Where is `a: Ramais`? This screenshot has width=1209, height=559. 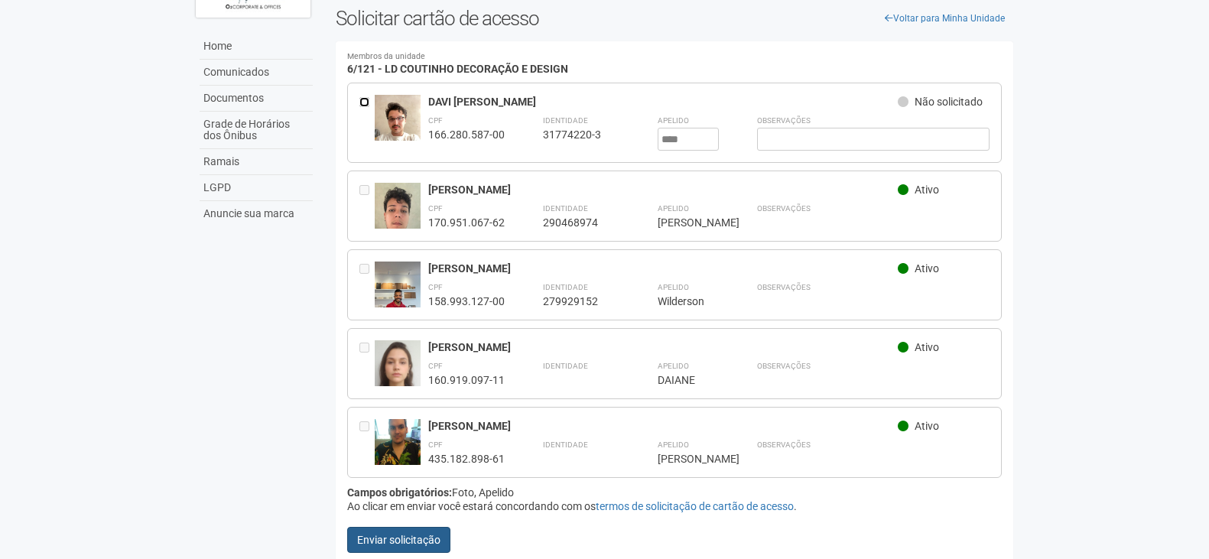 a: Ramais is located at coordinates (256, 162).